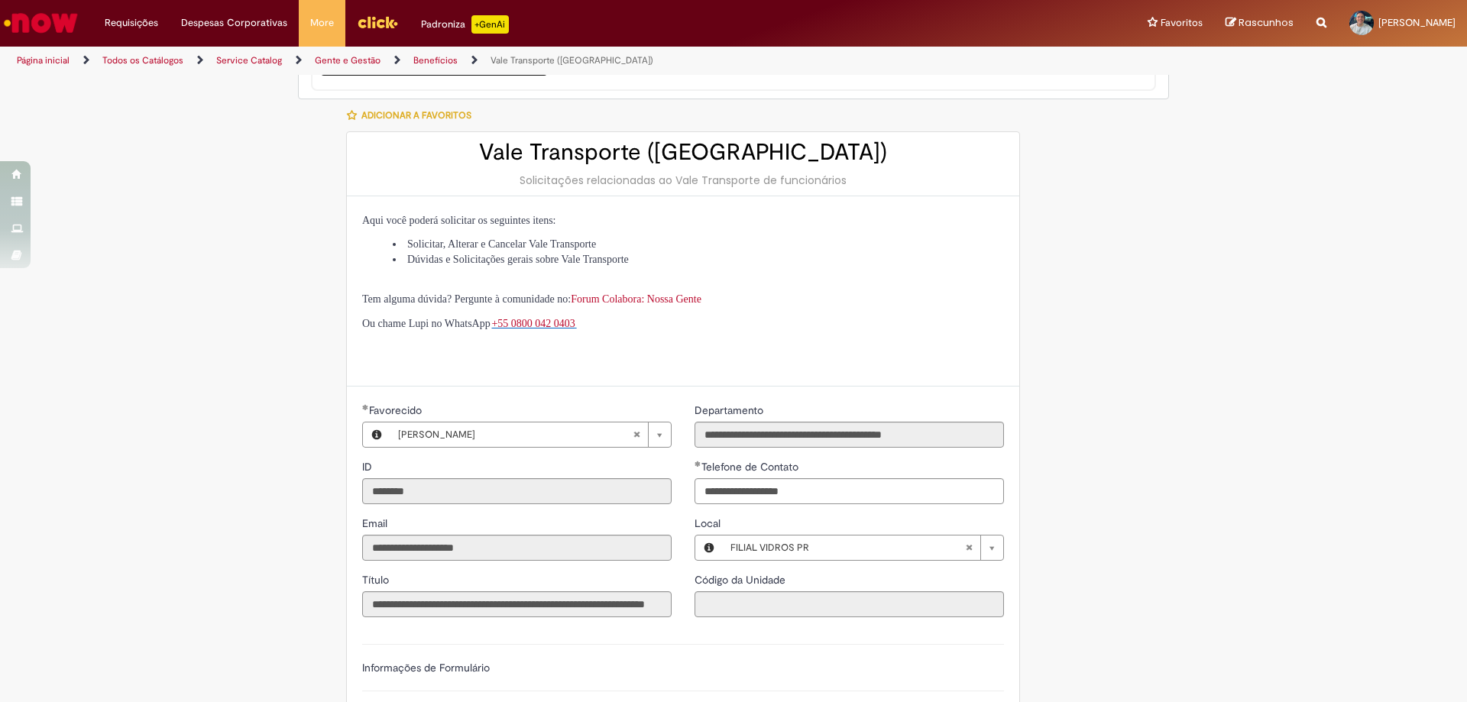 This screenshot has height=702, width=1467. Describe the element at coordinates (683, 180) in the screenshot. I see `div: Solicitações relacionadas ao Vale Transporte de funcionários` at that location.